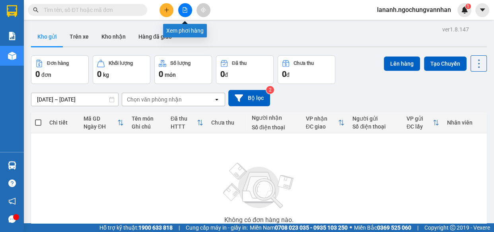 Image resolution: width=494 pixels, height=232 pixels. I want to click on span: aim, so click(203, 10).